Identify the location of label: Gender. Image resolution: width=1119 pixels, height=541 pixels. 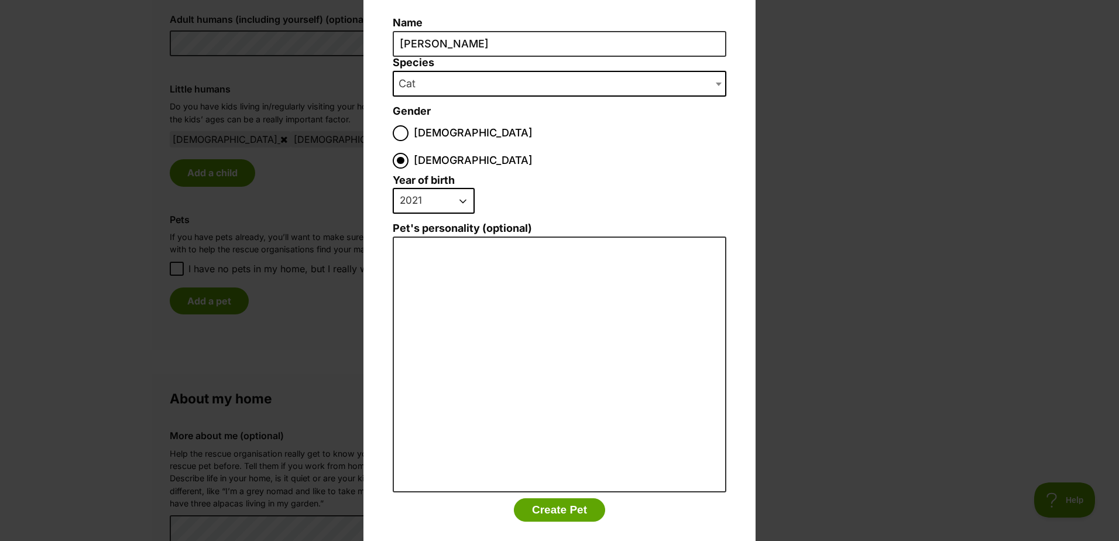
(412, 111).